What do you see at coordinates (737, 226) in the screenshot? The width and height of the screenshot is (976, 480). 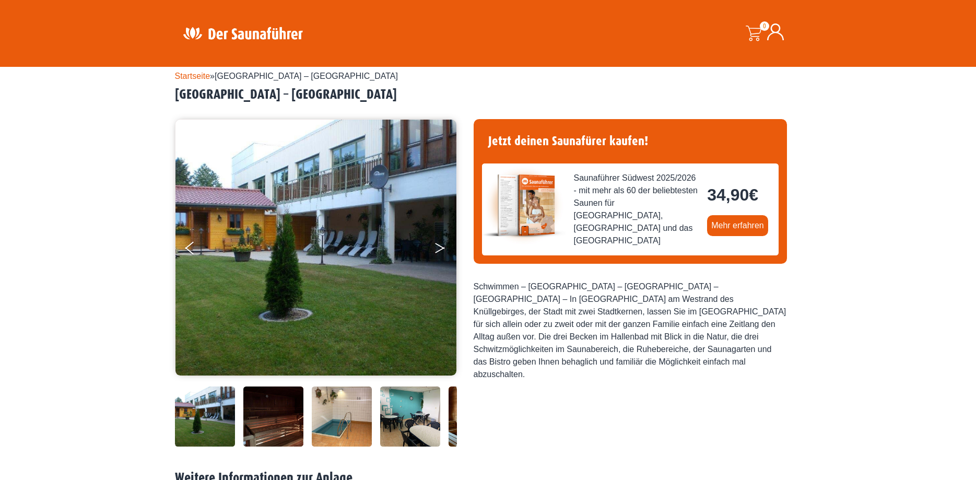 I see `a: Mehr erfahren` at bounding box center [737, 226].